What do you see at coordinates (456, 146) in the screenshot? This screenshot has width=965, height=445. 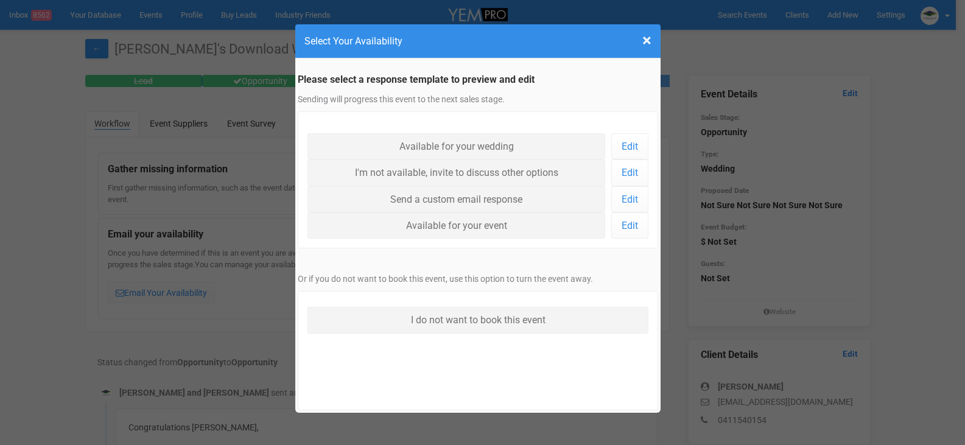 I see `a: Available for your wedding` at bounding box center [456, 146].